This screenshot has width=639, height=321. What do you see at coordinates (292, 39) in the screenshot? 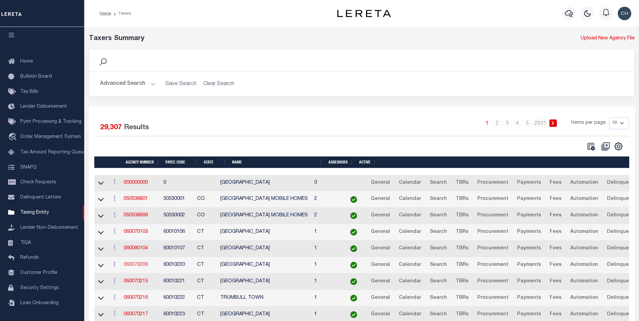
I see `div: Taxers Summary` at bounding box center [292, 39].